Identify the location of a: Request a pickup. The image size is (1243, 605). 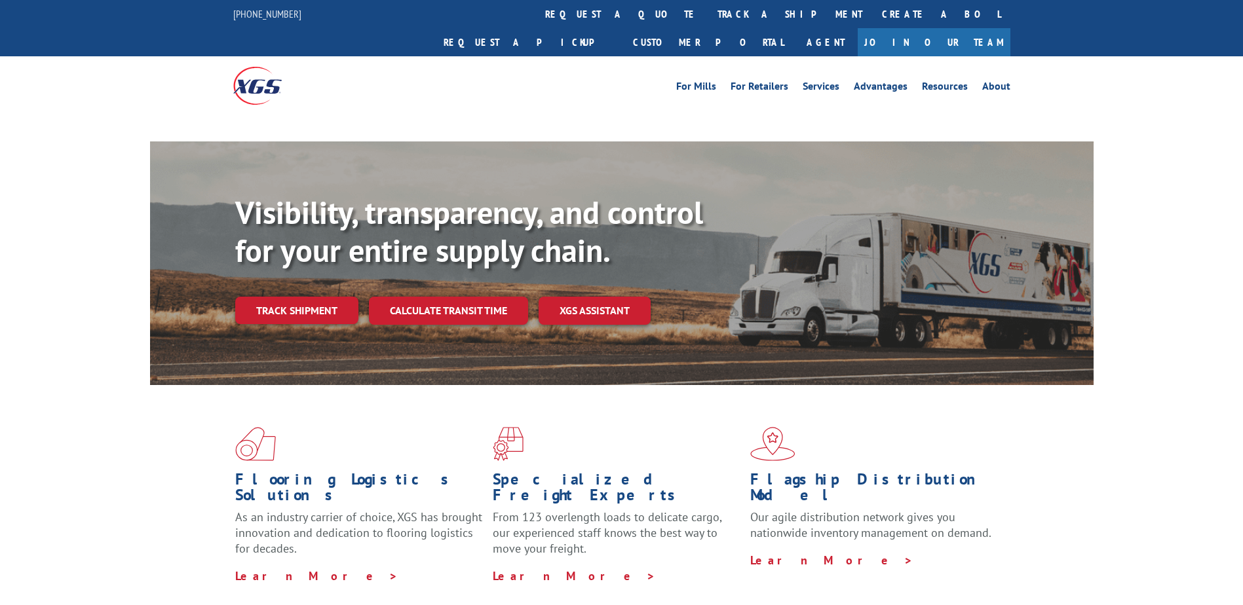
(528, 42).